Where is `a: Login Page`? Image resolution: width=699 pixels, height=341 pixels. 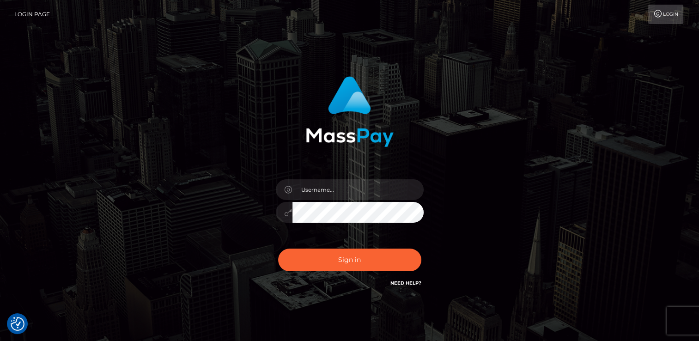 a: Login Page is located at coordinates (32, 14).